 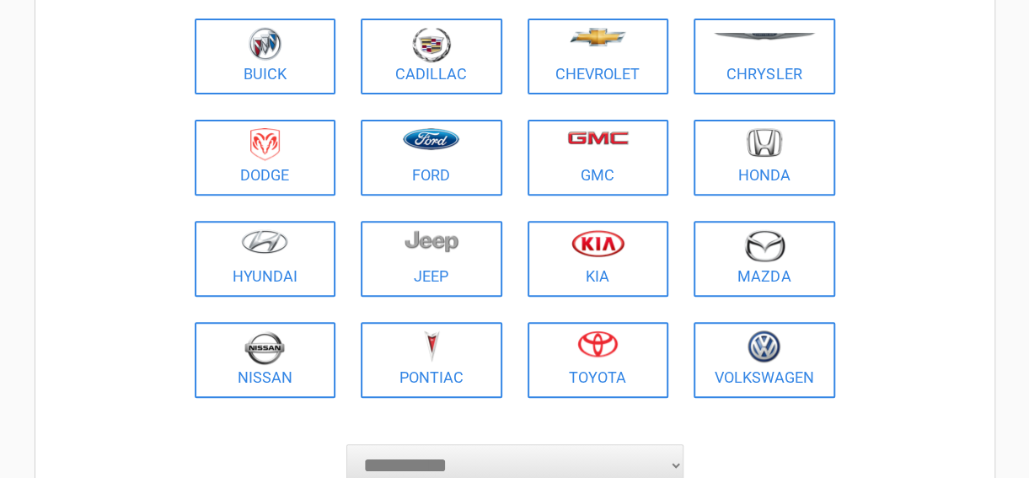 I want to click on a: Pontiac, so click(x=431, y=360).